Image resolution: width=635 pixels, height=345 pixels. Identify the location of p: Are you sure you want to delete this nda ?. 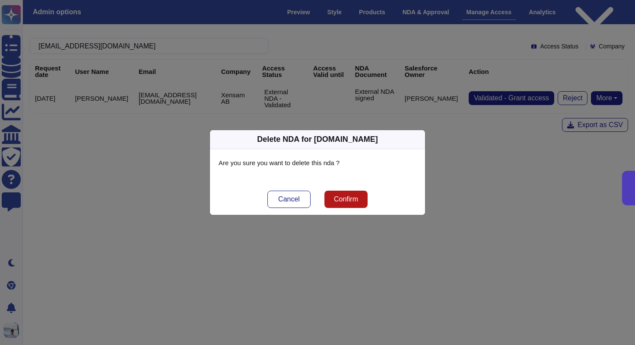
(317, 163).